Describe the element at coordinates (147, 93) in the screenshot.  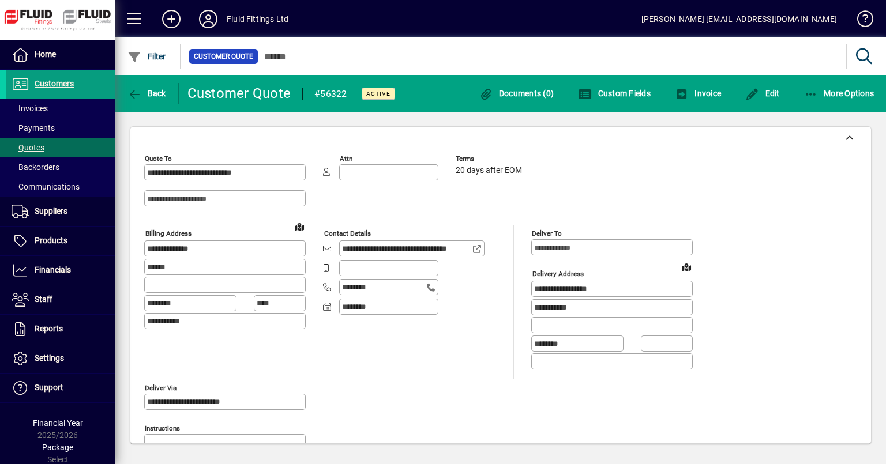
I see `app-page-header-button: Back` at that location.